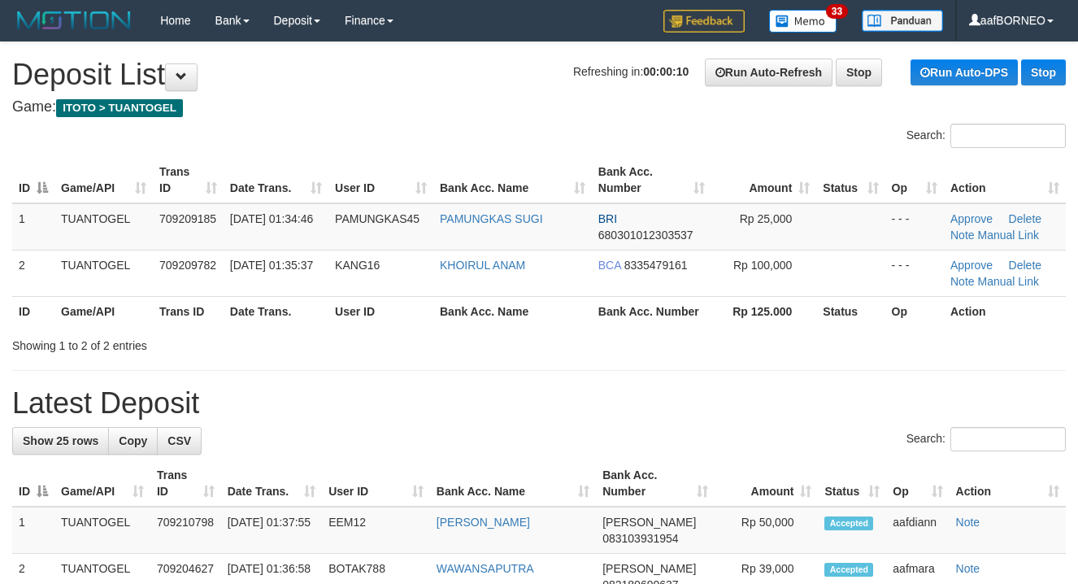  I want to click on a: KHOIRUL ANAM, so click(482, 265).